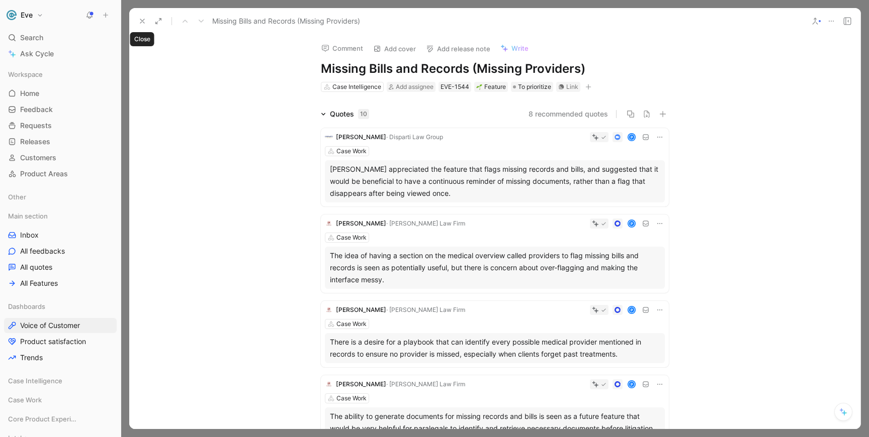 The width and height of the screenshot is (869, 437). What do you see at coordinates (414, 137) in the screenshot?
I see `span: · Disparti Law Group` at bounding box center [414, 137].